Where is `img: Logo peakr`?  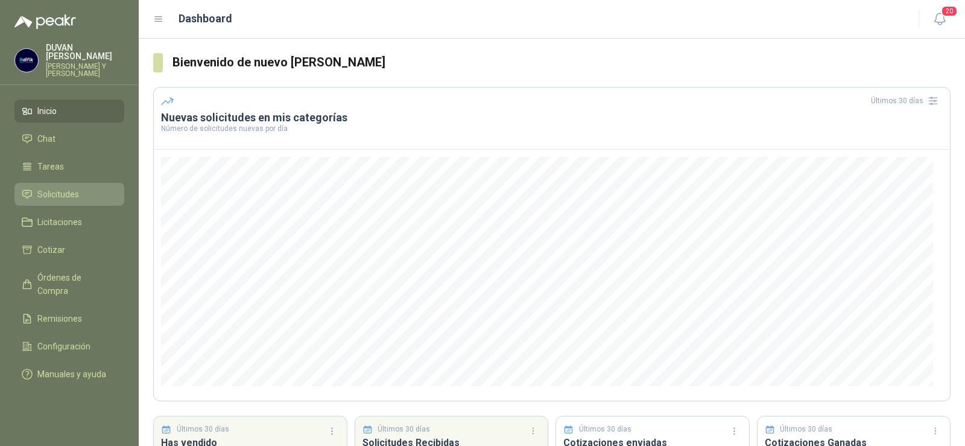
img: Logo peakr is located at coordinates (45, 22).